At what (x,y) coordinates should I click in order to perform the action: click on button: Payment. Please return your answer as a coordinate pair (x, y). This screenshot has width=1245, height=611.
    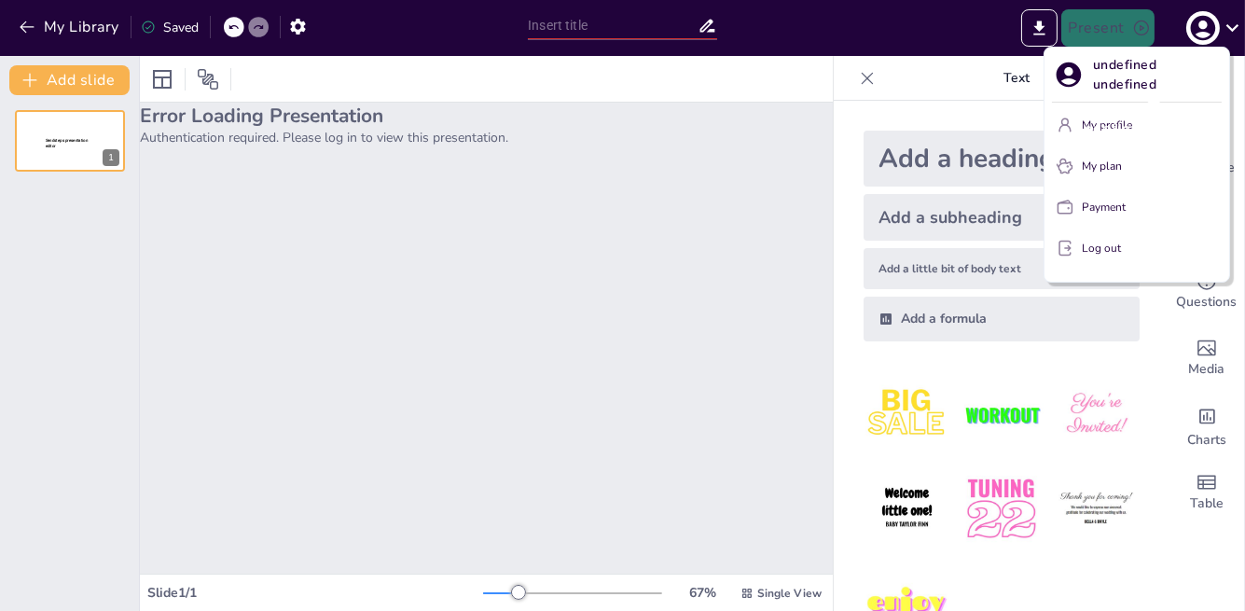
    Looking at the image, I should click on (1137, 207).